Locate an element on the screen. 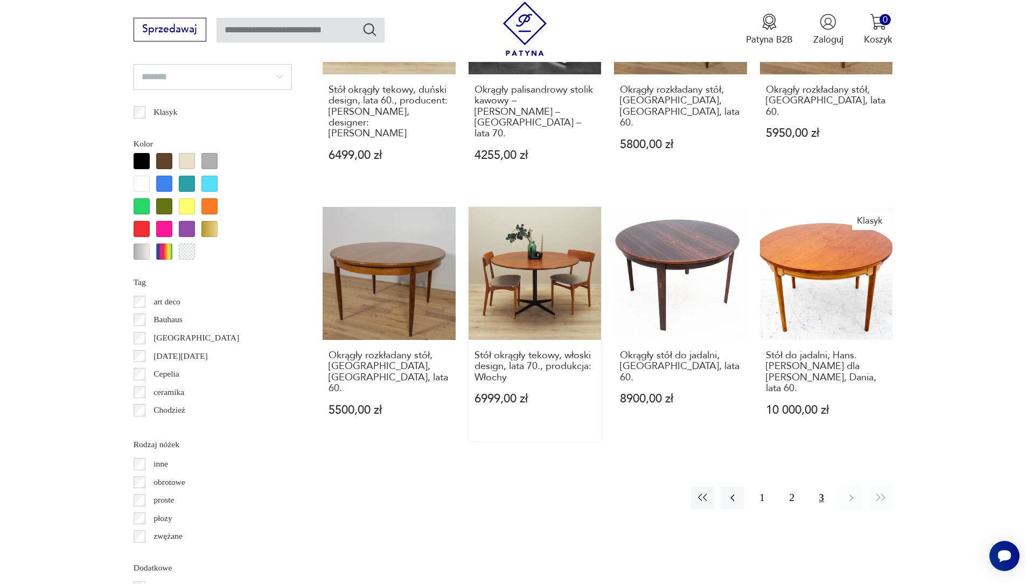 This screenshot has width=1026, height=584. p: Patyna B2B is located at coordinates (769, 39).